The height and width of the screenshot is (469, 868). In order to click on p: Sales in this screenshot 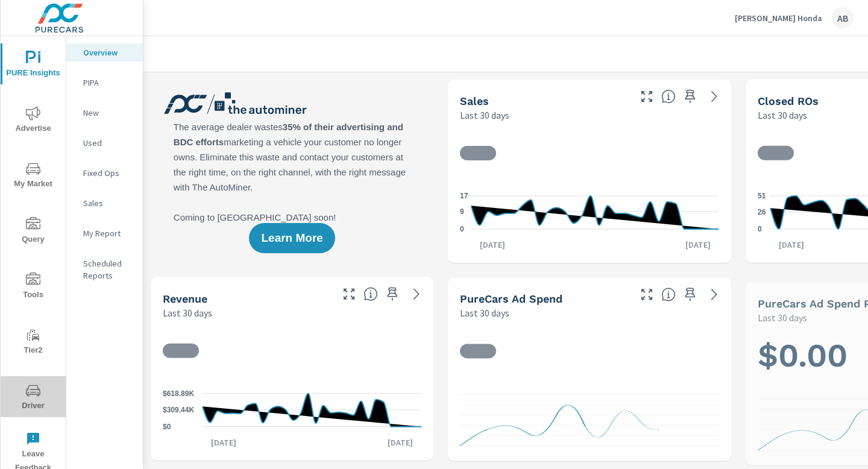, I will do `click(108, 203)`.